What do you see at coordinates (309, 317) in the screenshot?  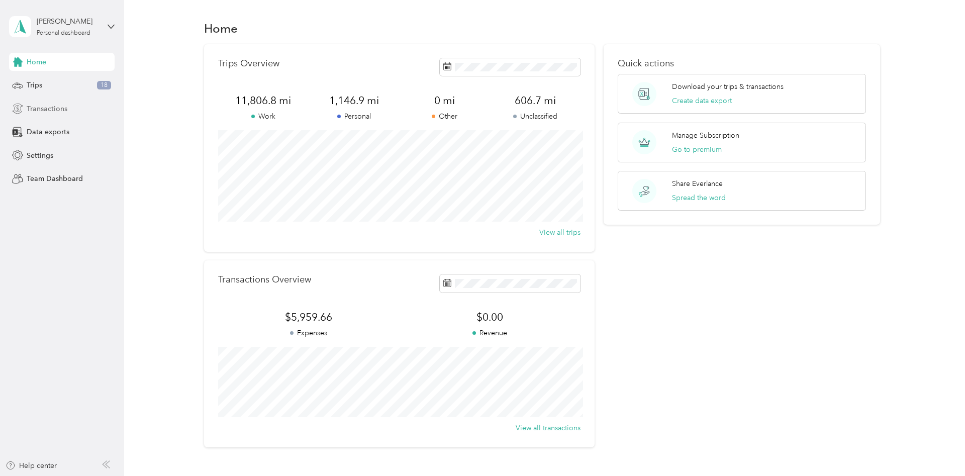 I see `span: $5,959.66` at bounding box center [309, 317].